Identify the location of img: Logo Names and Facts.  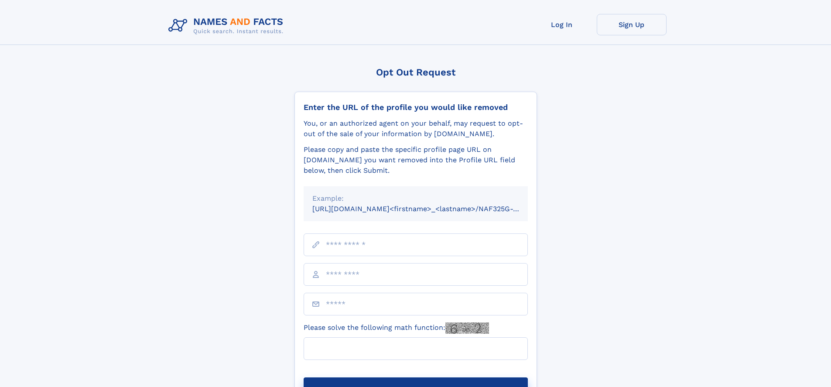
(228, 26).